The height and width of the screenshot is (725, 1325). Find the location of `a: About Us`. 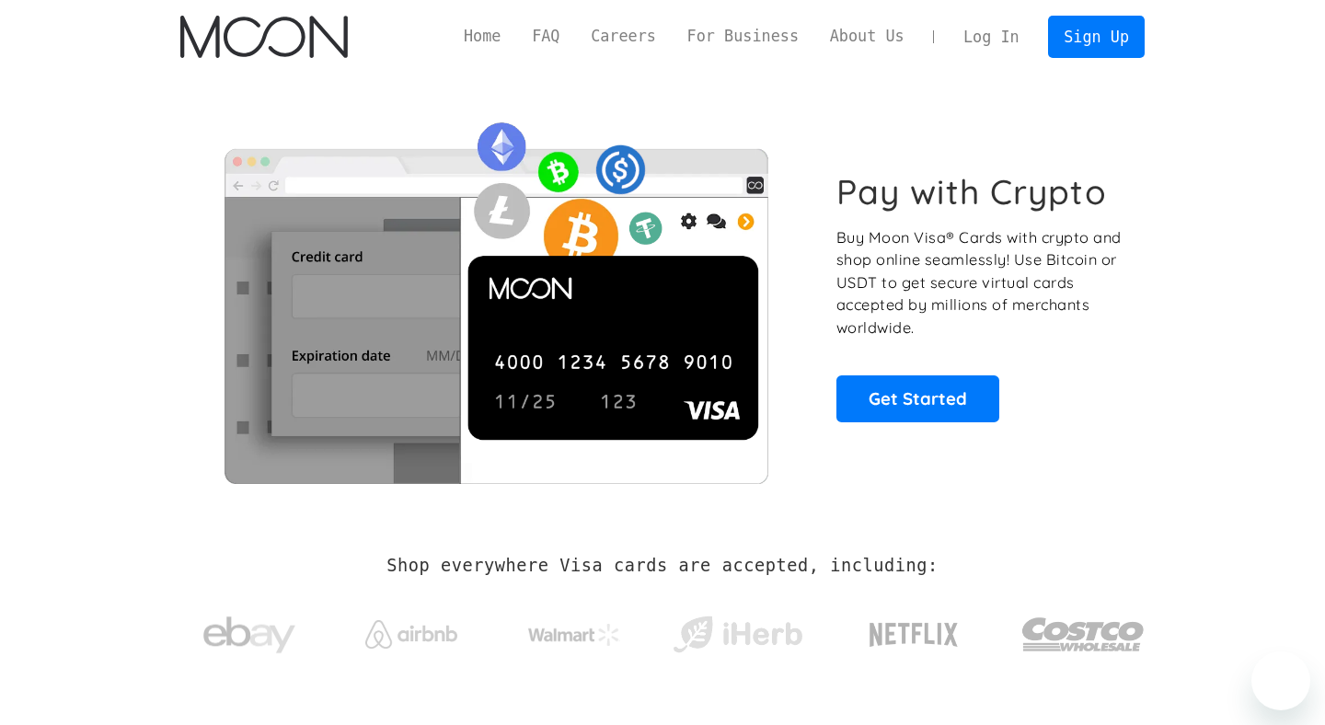

a: About Us is located at coordinates (867, 36).